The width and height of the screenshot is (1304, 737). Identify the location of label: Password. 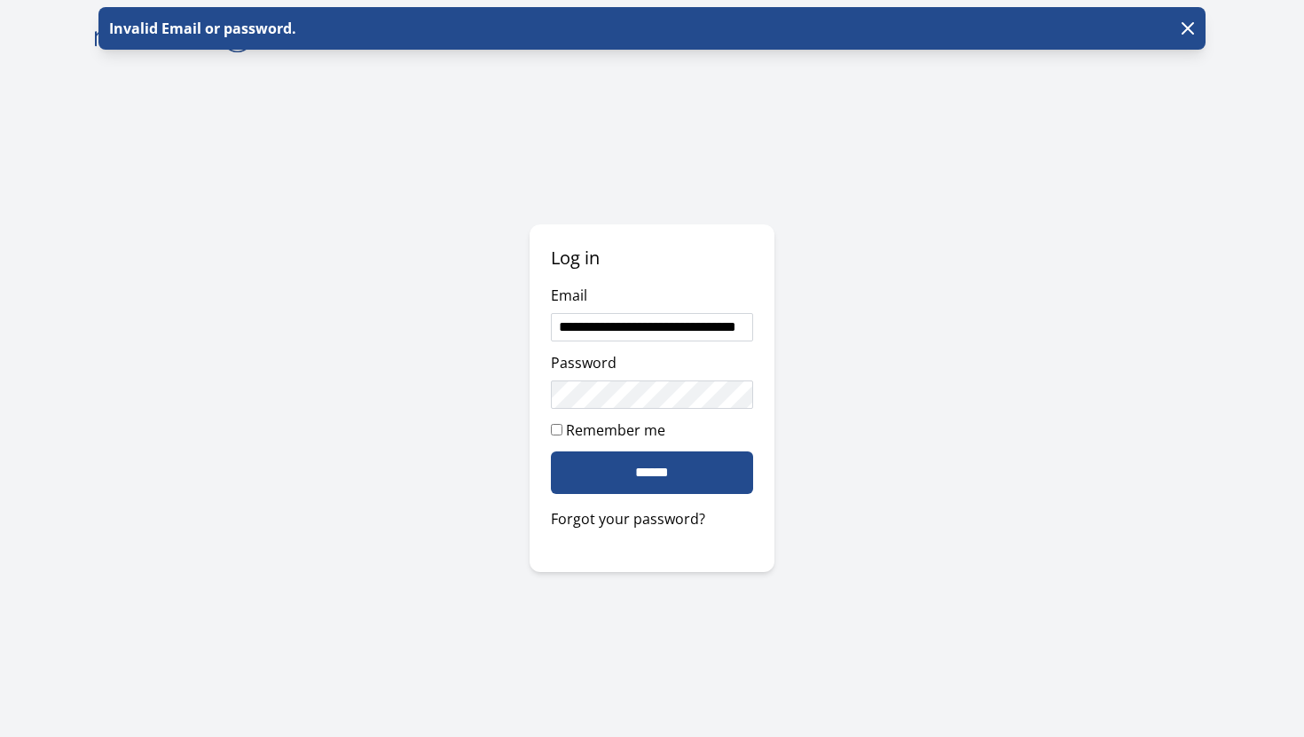
(584, 363).